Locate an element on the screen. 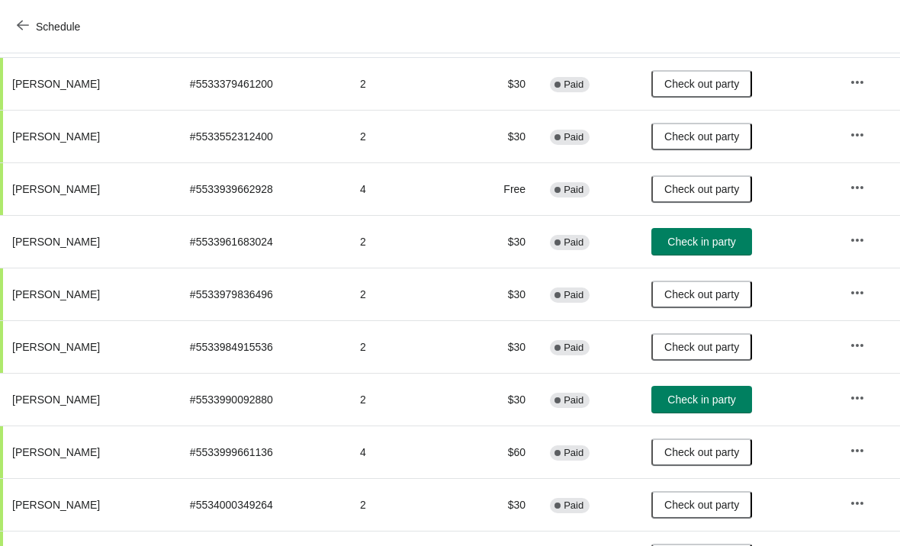  td: # 5533999661136 is located at coordinates (262, 452).